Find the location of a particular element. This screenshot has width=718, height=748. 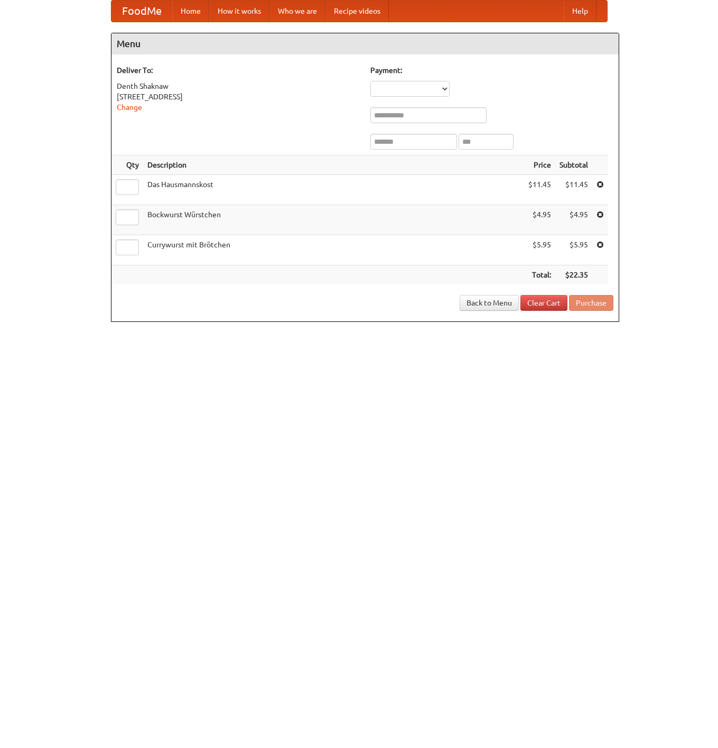

a: Home is located at coordinates (191, 11).